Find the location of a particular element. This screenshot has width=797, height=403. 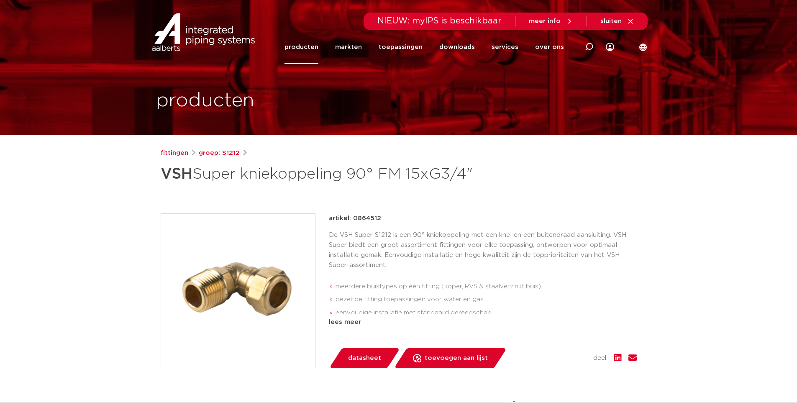

span: toevoegen aan lijst is located at coordinates (456, 358).